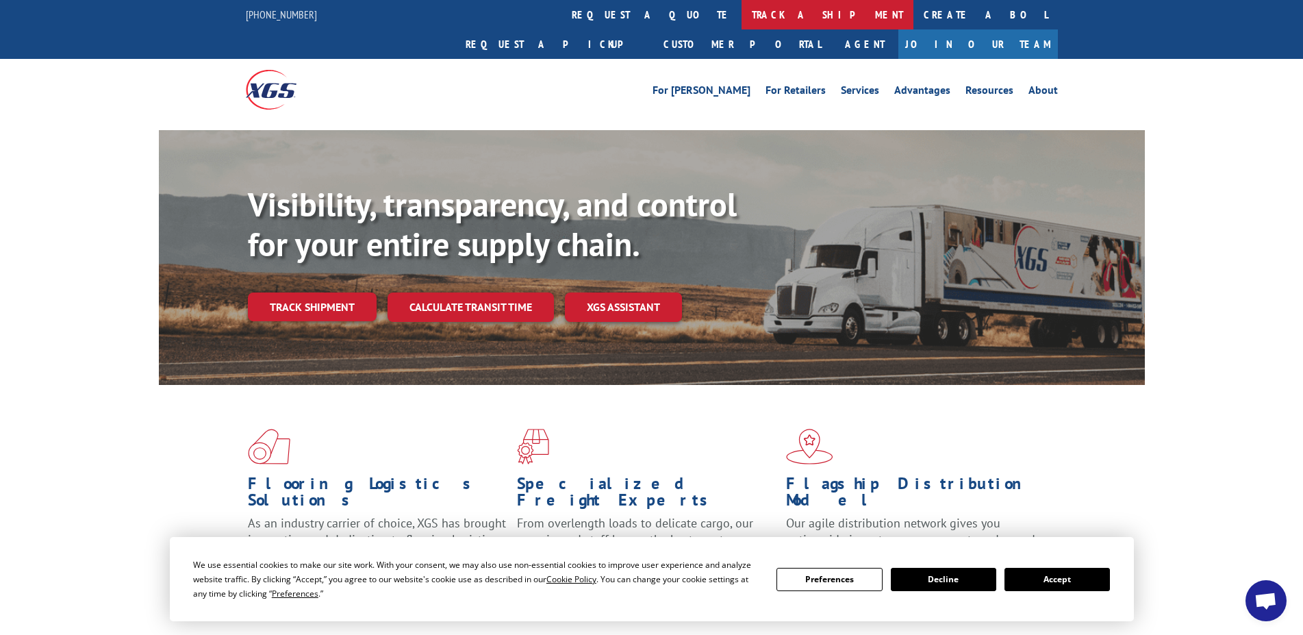 The height and width of the screenshot is (635, 1303). I want to click on a: Customer Portal, so click(742, 44).